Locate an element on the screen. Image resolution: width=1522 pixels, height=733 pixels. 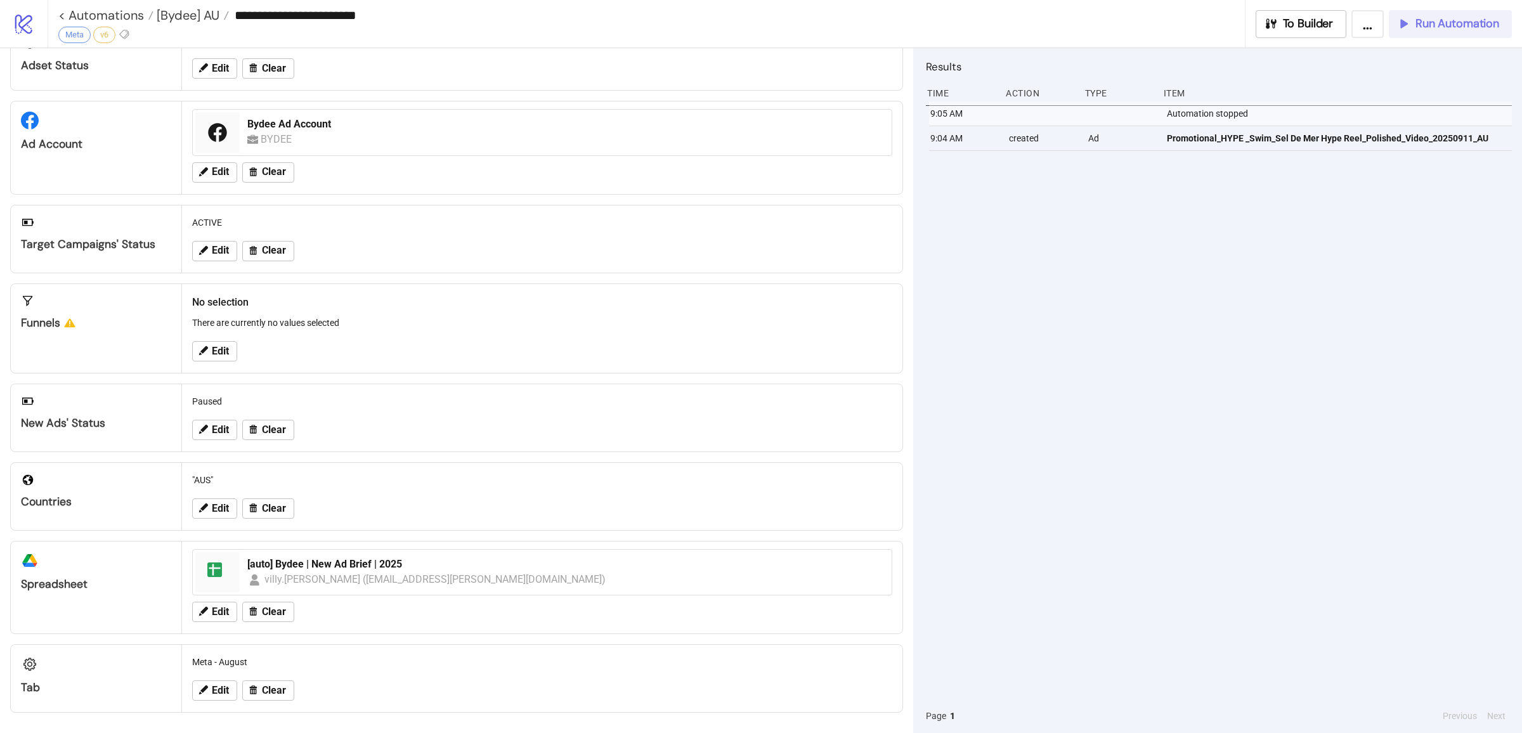
span: To Builder is located at coordinates (1308, 23).